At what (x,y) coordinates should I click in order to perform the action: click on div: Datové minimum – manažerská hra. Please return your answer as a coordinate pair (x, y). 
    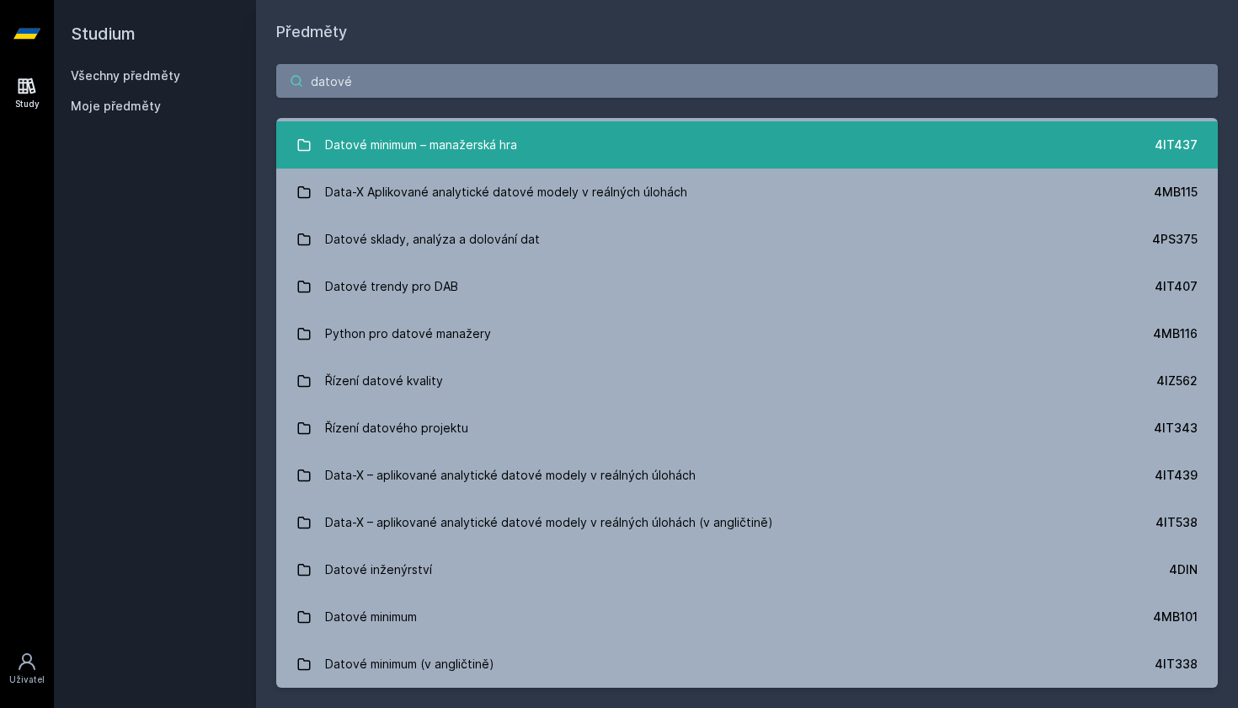
    Looking at the image, I should click on (421, 145).